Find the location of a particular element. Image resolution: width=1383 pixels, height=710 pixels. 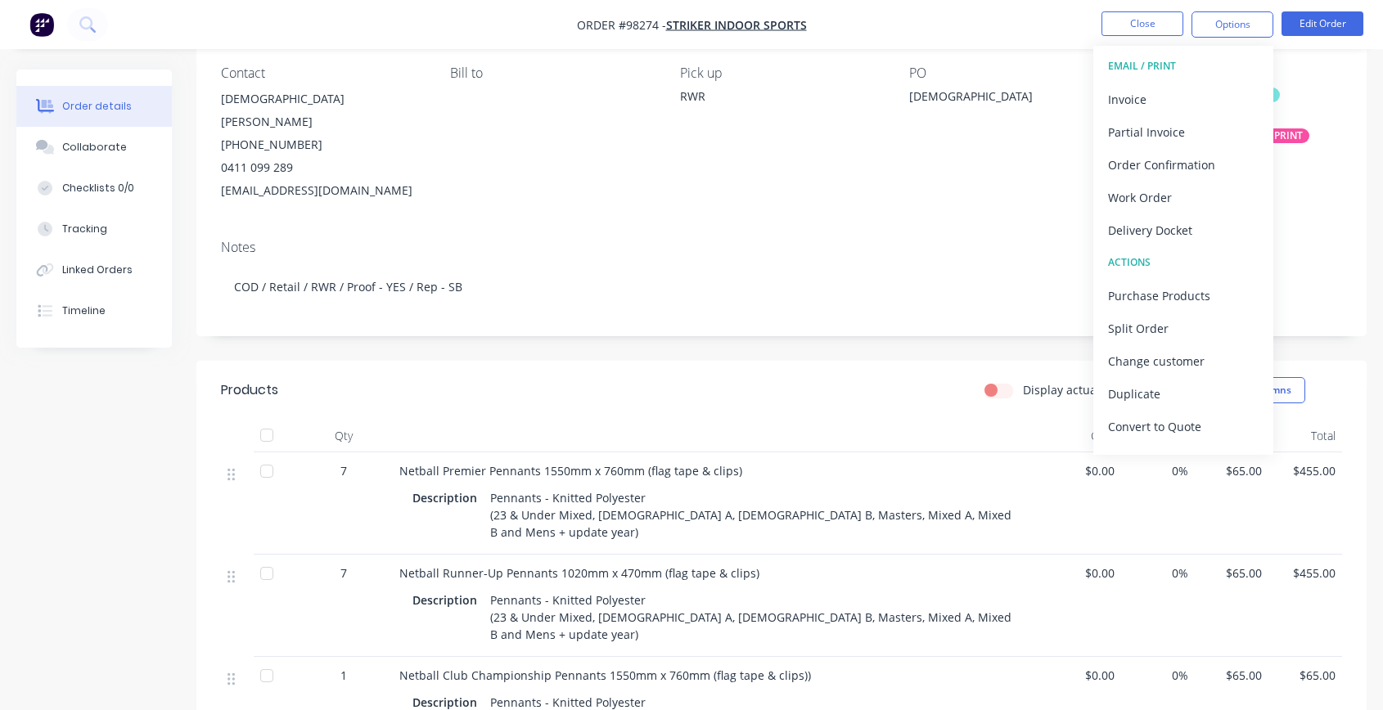

div: Invoice is located at coordinates (1183, 99).